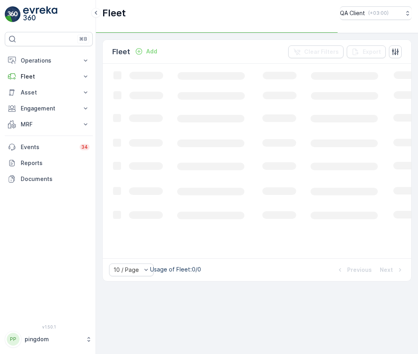 The height and width of the screenshot is (354, 418). Describe the element at coordinates (13, 339) in the screenshot. I see `div: PP` at that location.